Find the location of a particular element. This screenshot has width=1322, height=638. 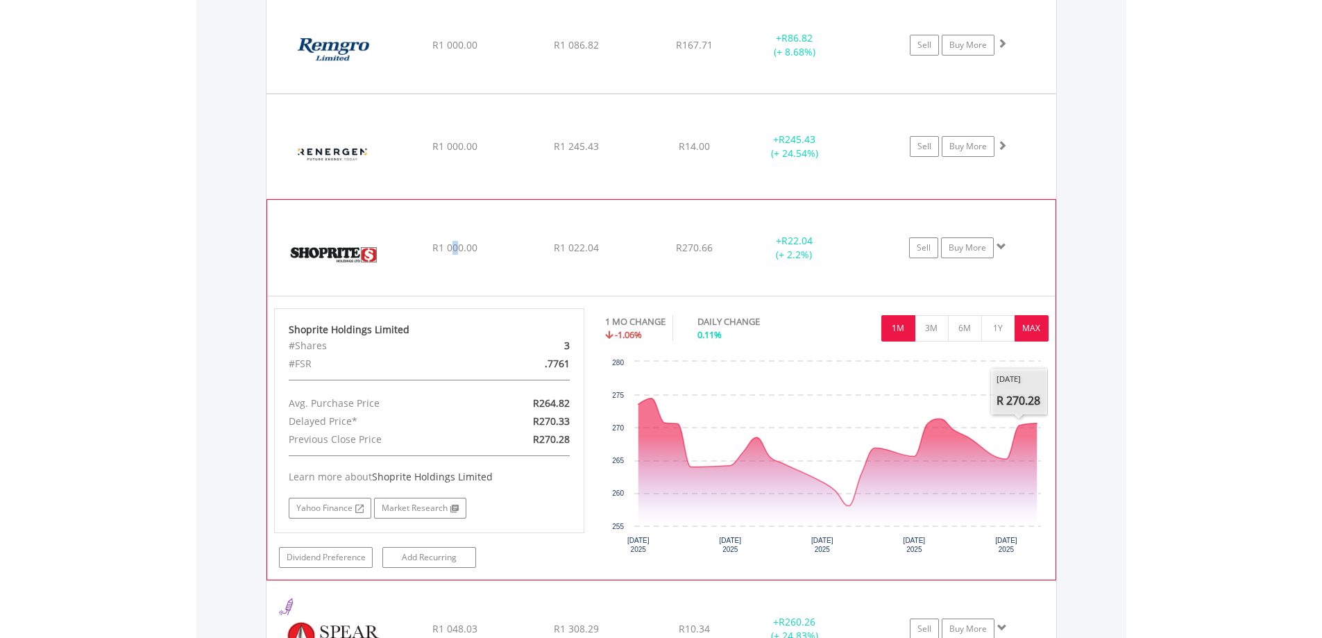

span: R270.66 is located at coordinates (694, 247).